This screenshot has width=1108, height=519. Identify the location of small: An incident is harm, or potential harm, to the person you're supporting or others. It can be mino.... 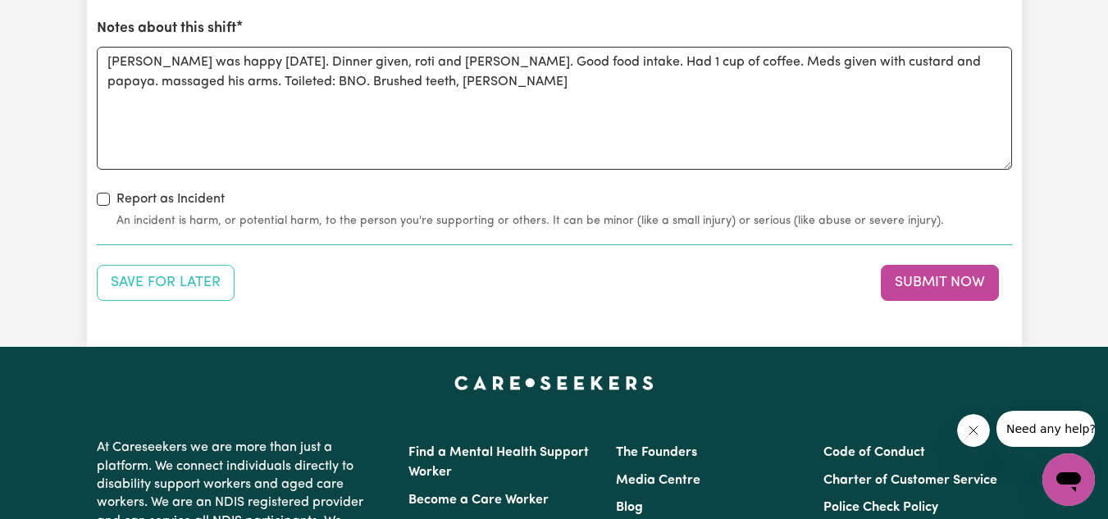
(564, 221).